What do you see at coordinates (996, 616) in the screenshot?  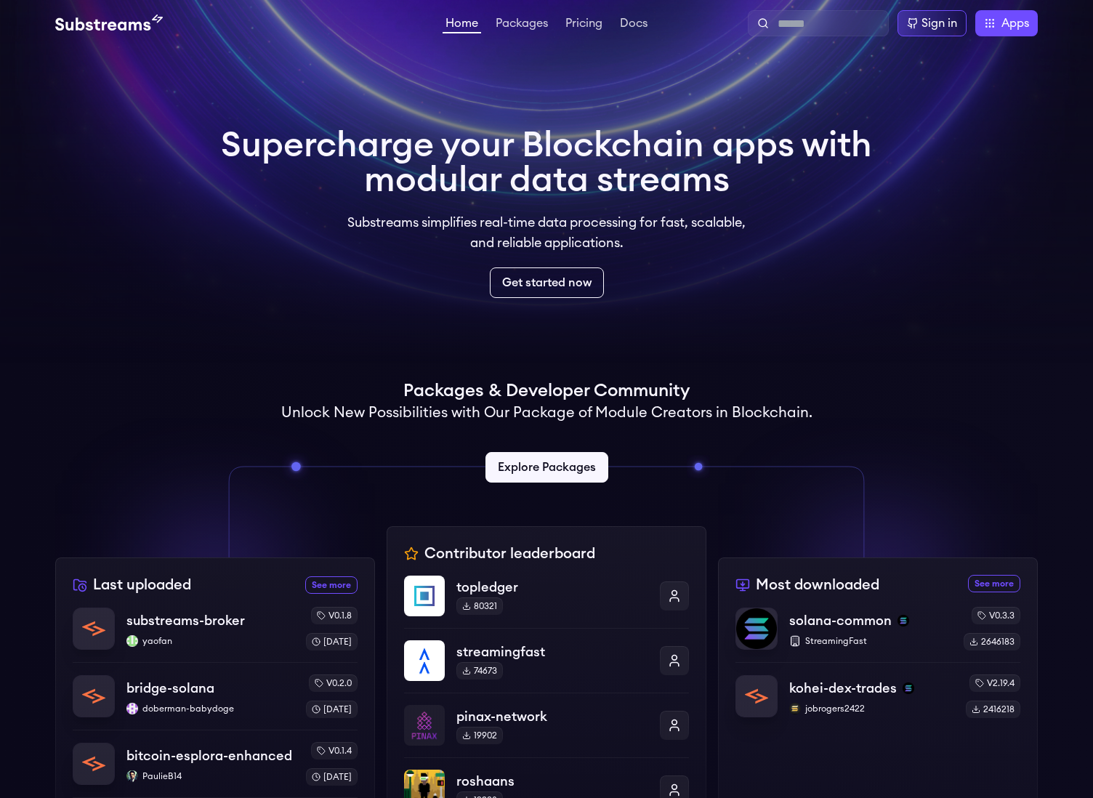 I see `div: v0.3.3` at bounding box center [996, 616].